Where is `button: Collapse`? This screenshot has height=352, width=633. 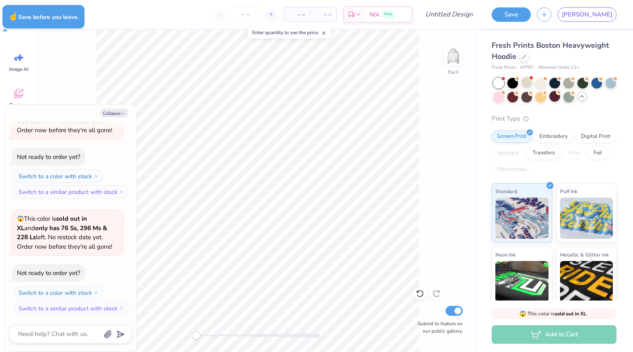
button: Collapse is located at coordinates (114, 113).